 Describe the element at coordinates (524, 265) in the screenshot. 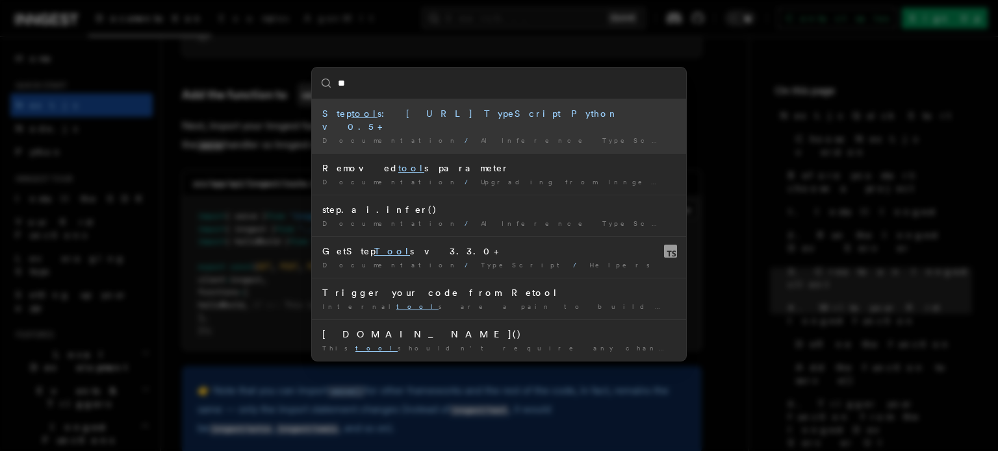

I see `span: TypeScript` at that location.